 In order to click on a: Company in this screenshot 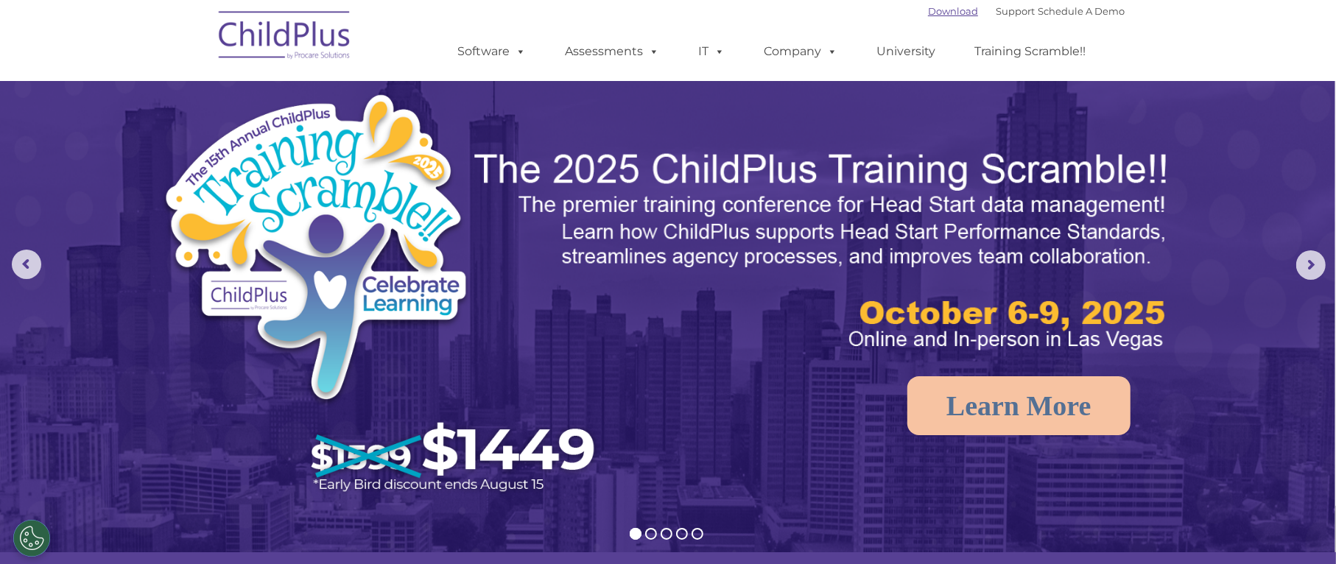, I will do `click(801, 52)`.